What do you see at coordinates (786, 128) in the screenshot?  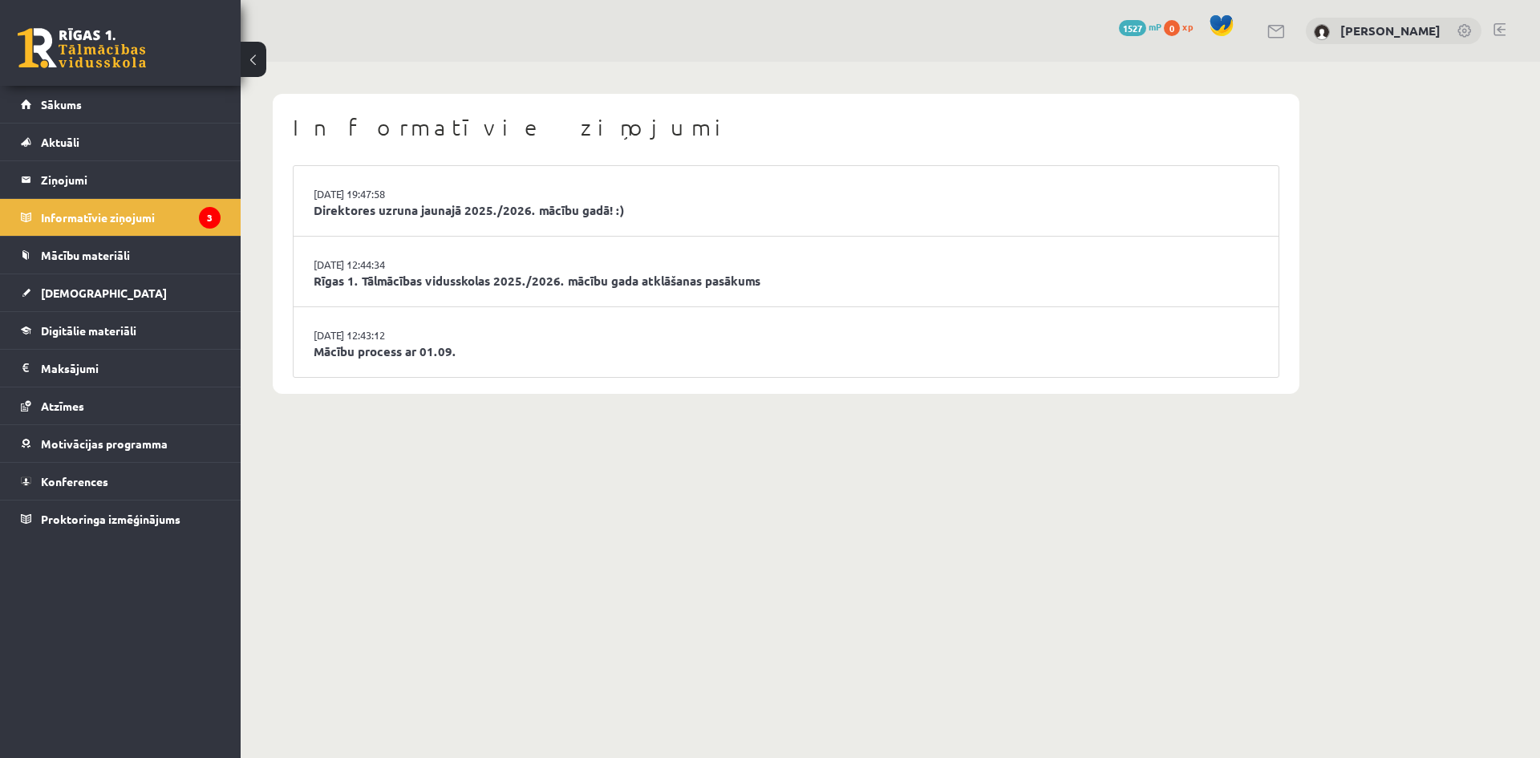 I see `h1: Informatīvie ziņojumi` at bounding box center [786, 128].